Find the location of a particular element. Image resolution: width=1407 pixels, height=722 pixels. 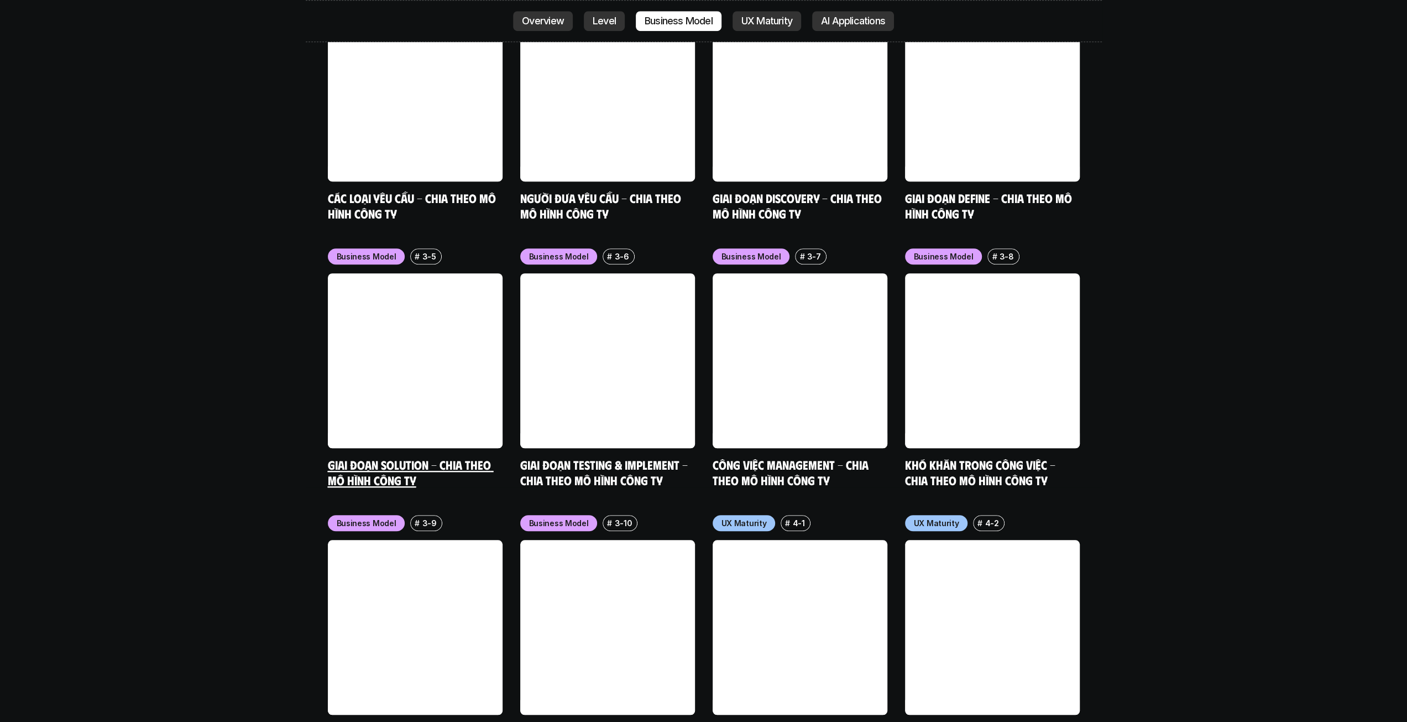

a: Công việc Management - Chia theo mô hình công ty is located at coordinates (792, 472).